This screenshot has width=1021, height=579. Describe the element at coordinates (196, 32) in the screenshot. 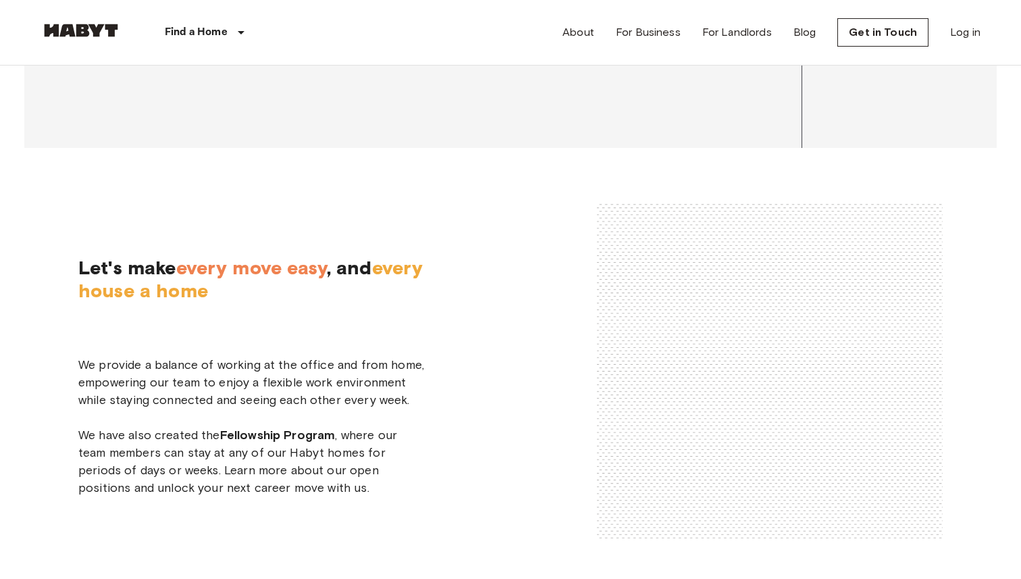

I see `p: Find a Home` at that location.